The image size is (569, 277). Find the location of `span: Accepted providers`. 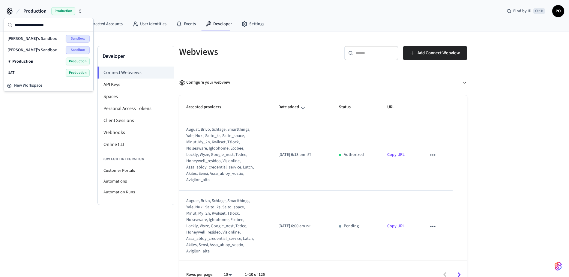

span: Accepted providers is located at coordinates (208, 107).